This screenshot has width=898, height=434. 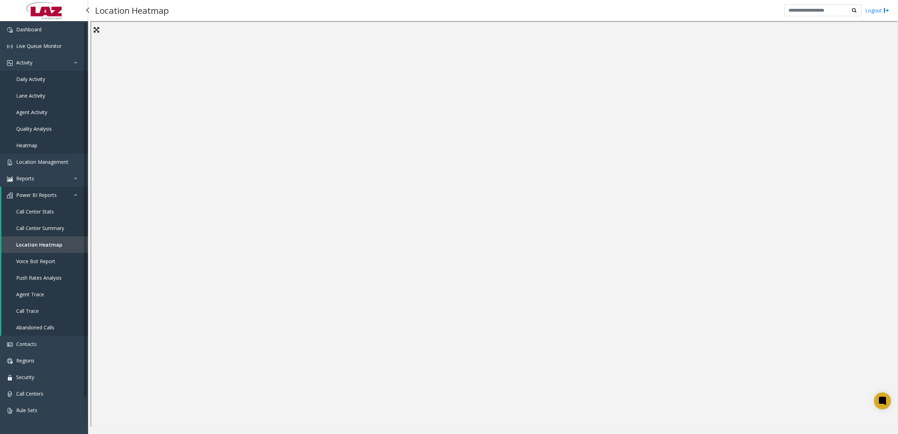 What do you see at coordinates (31, 79) in the screenshot?
I see `span: Daily Activity` at bounding box center [31, 79].